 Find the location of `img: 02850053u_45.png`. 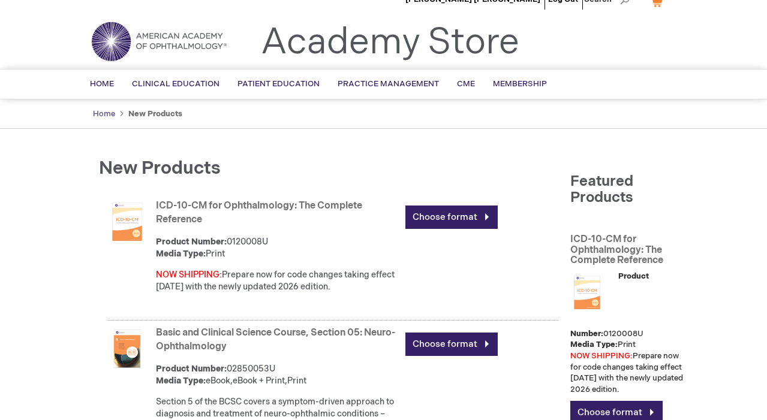

img: 02850053u_45.png is located at coordinates (127, 349).